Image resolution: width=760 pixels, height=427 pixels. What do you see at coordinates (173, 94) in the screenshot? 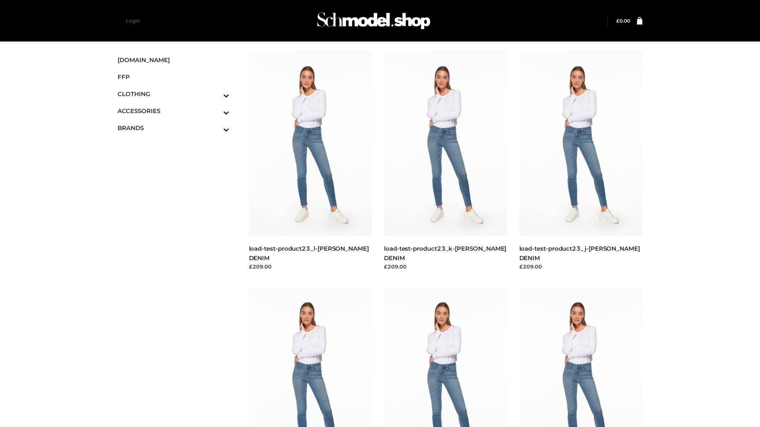
I see `a: CLOTHINGToggle Submenu` at bounding box center [173, 94].